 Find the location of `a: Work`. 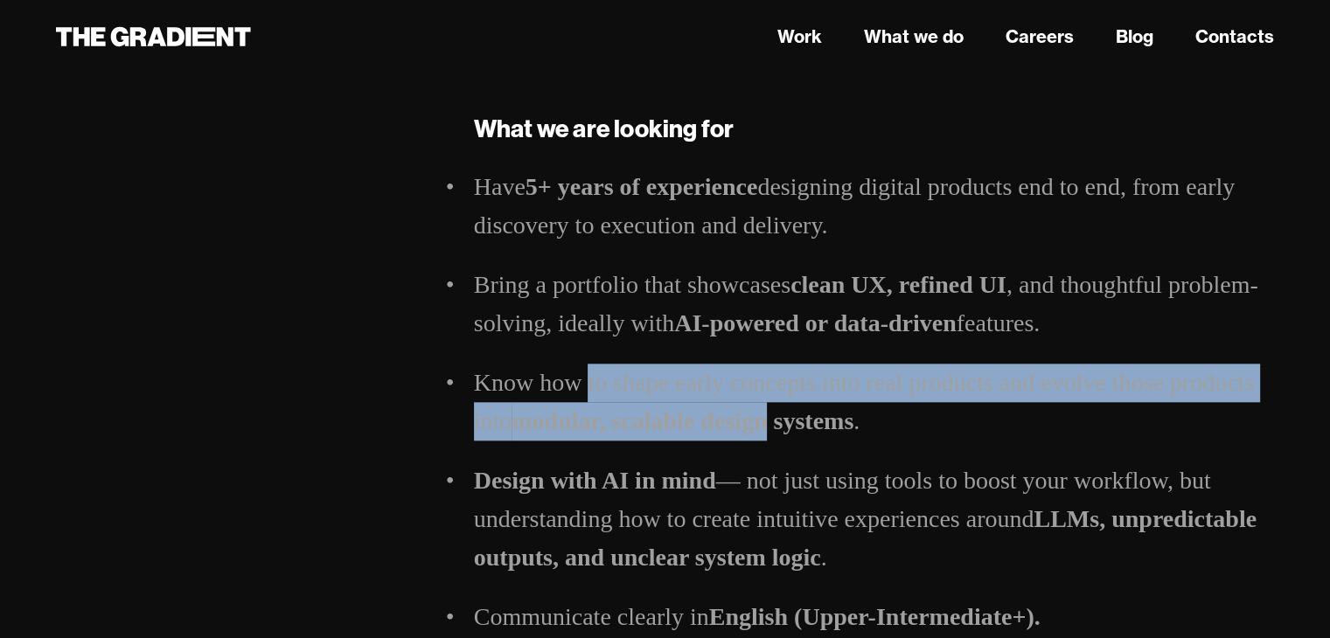

a: Work is located at coordinates (799, 37).